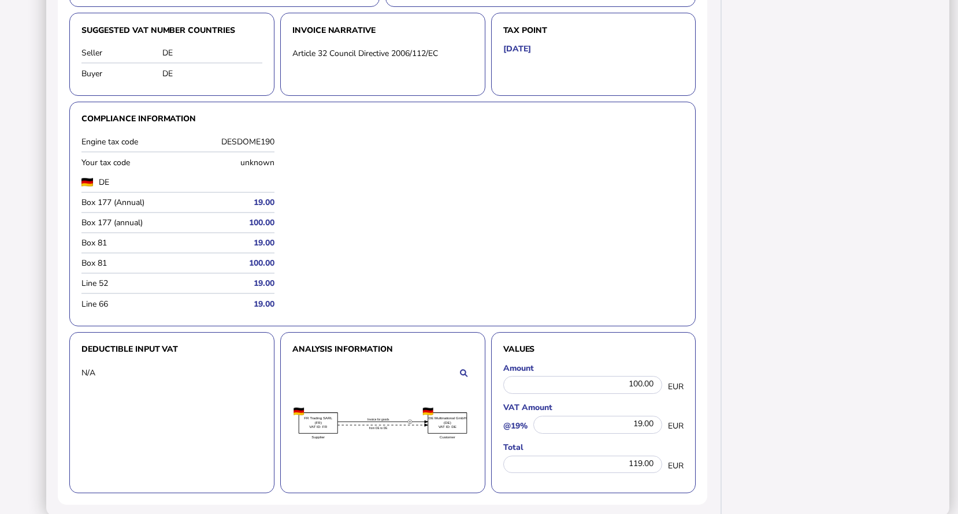 This screenshot has width=958, height=514. Describe the element at coordinates (383, 30) in the screenshot. I see `h3: Invoice narrative` at that location.